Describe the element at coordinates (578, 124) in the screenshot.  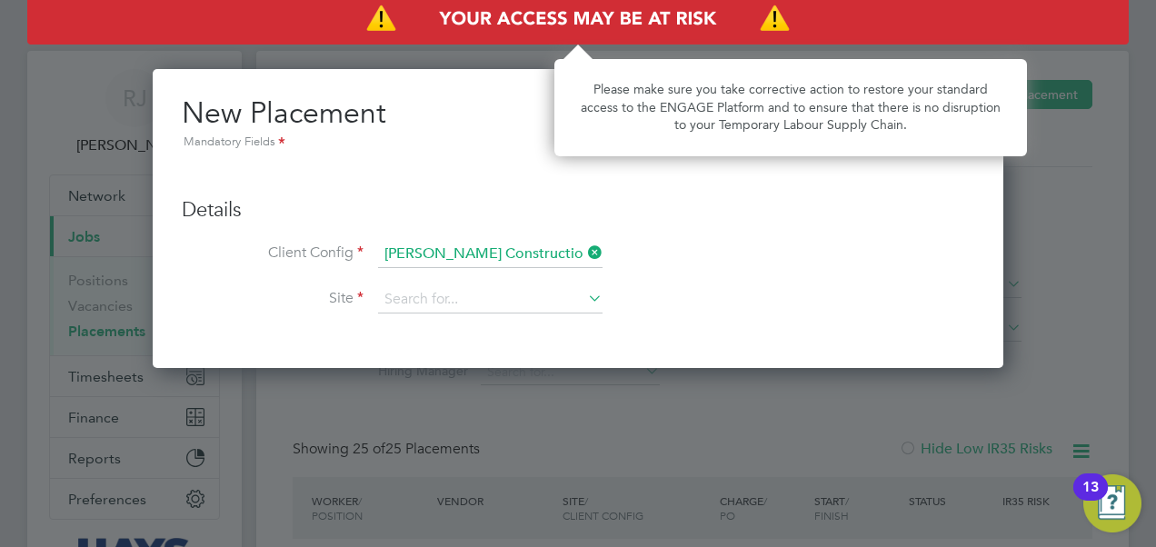
I see `h2: New Placement` at that location.